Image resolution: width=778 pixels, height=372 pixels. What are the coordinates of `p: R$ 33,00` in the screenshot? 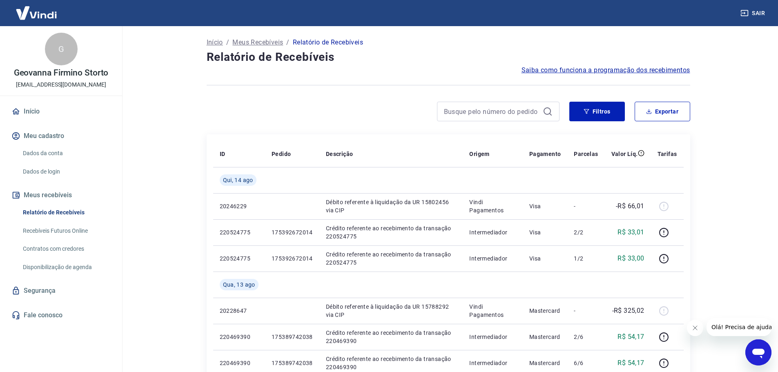 It's located at (631, 259).